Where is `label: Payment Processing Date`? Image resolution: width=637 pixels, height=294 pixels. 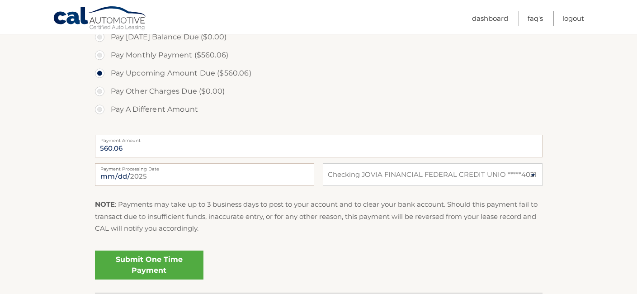
label: Payment Processing Date is located at coordinates (204, 167).